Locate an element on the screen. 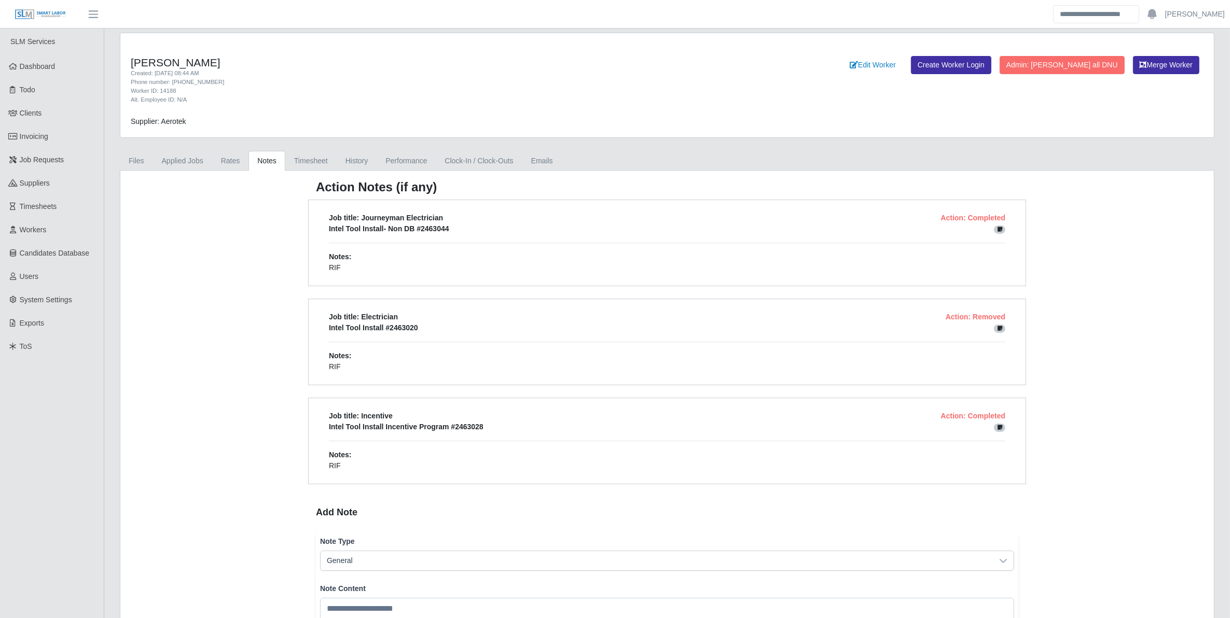  span: System Settings is located at coordinates (46, 300).